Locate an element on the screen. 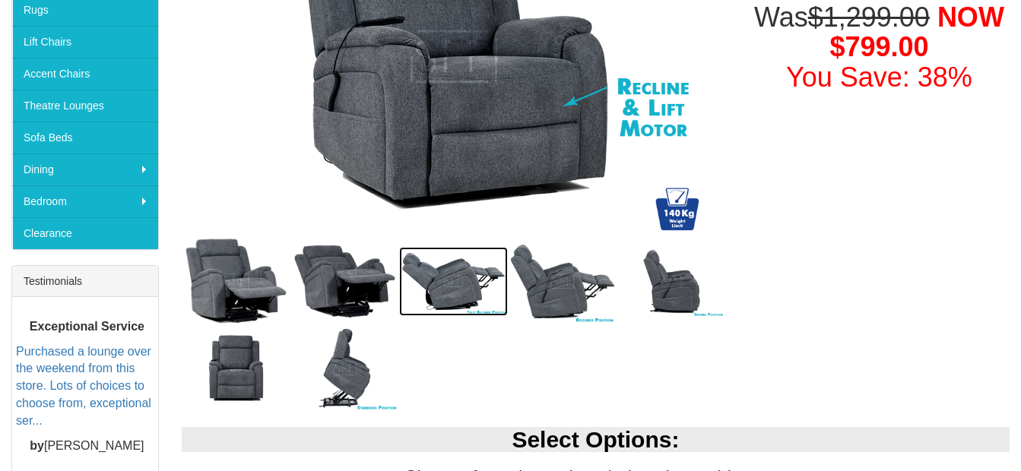 This screenshot has height=471, width=1021. a: Clearance is located at coordinates (85, 233).